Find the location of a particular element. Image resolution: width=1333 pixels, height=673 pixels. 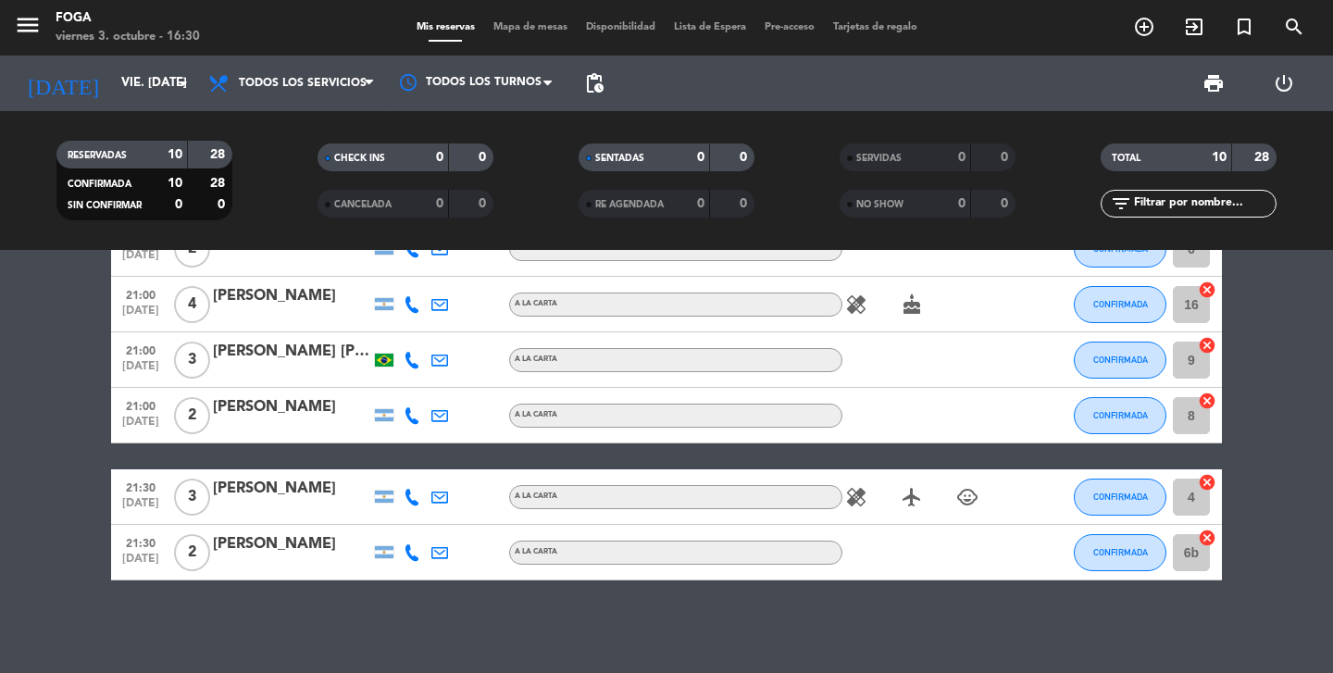

i: filter_list is located at coordinates (1121, 204).